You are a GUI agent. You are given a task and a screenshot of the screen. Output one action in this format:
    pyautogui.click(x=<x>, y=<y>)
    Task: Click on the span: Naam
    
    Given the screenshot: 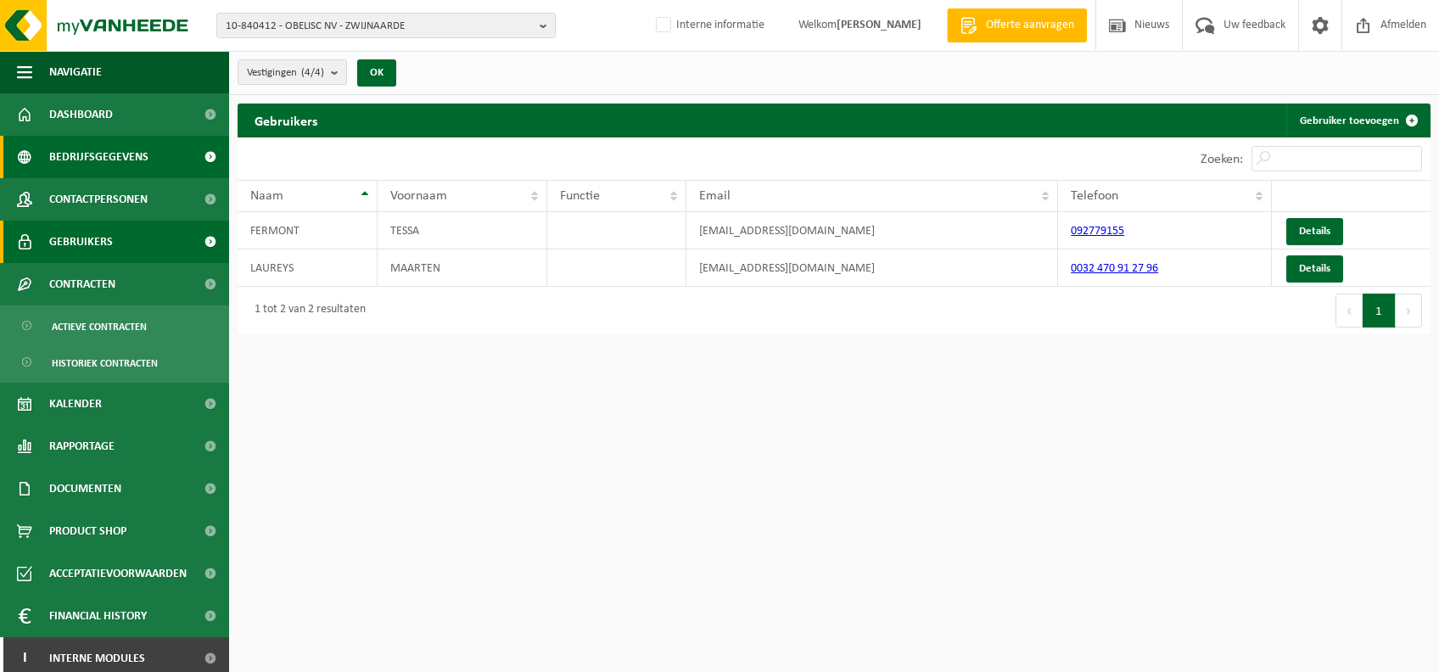 What is the action you would take?
    pyautogui.click(x=266, y=196)
    